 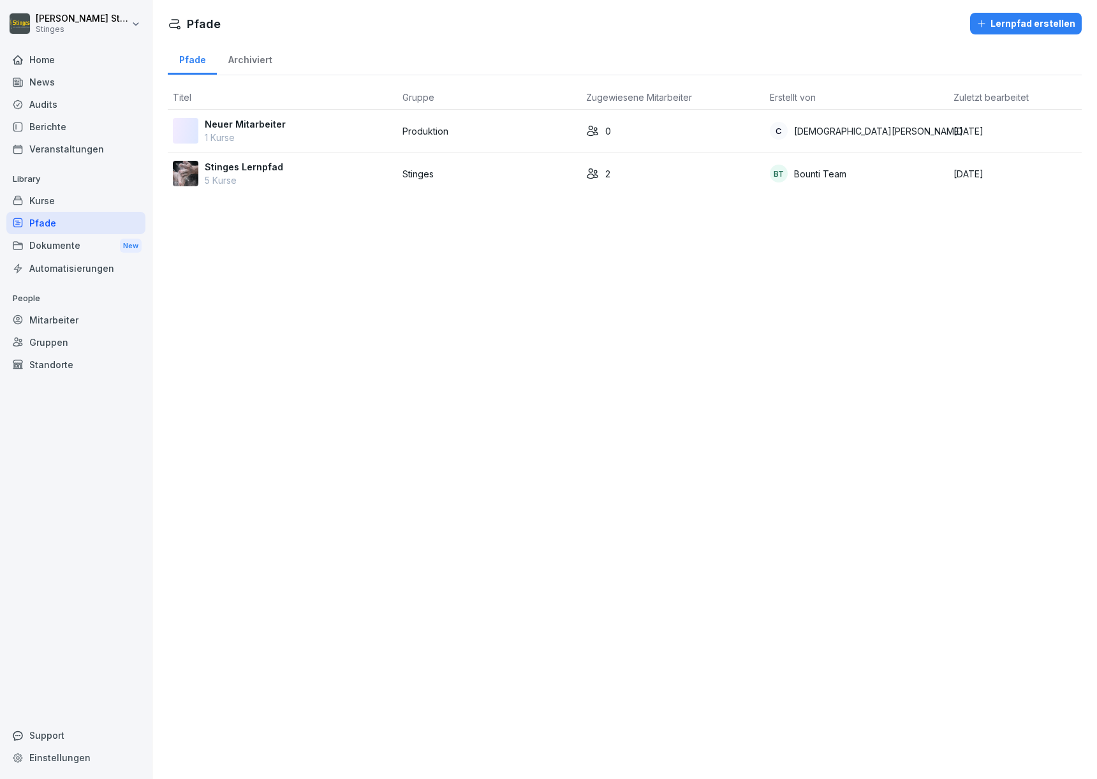 I want to click on div: Mitarbeiter, so click(x=76, y=320).